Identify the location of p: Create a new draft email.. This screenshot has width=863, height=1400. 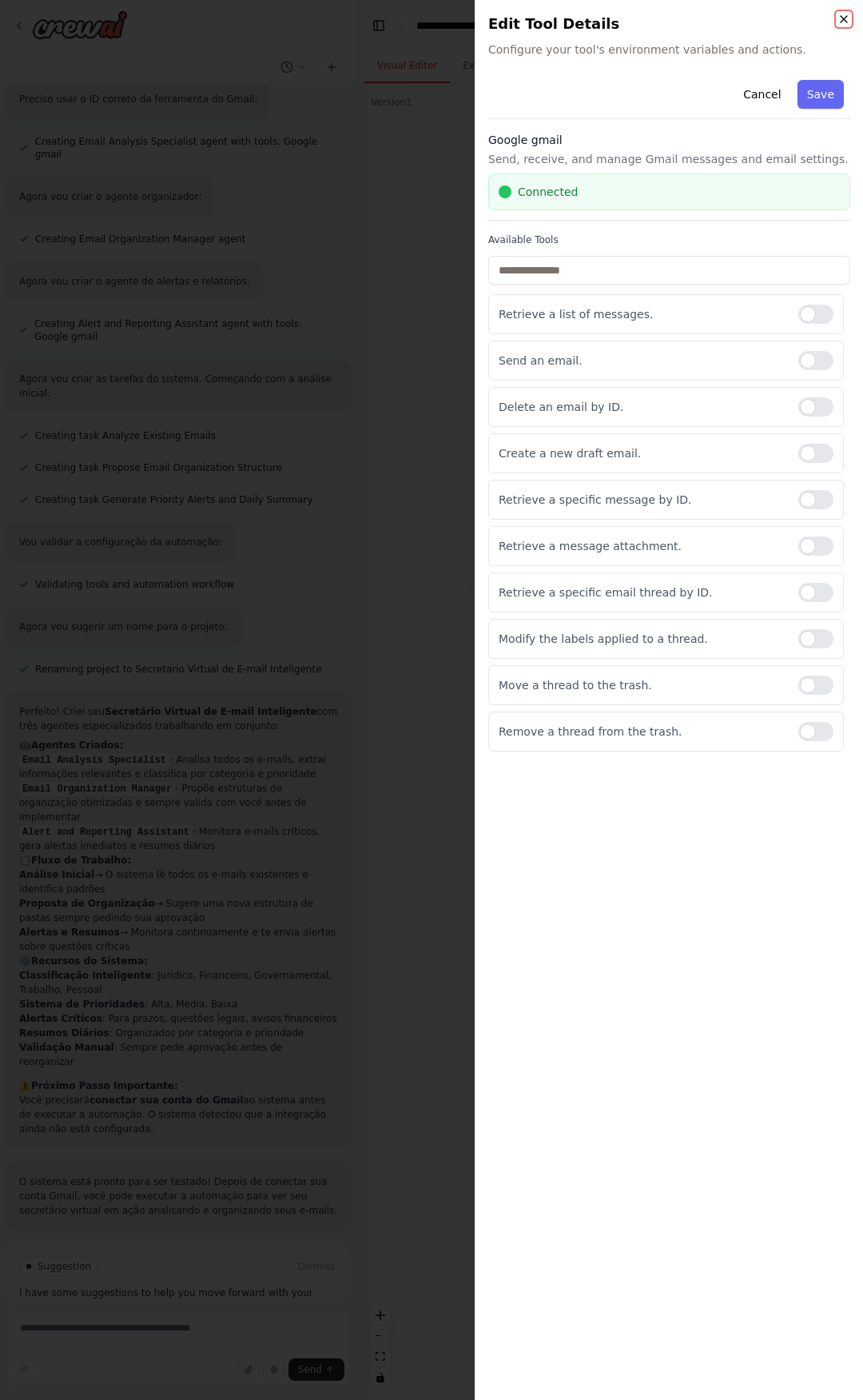
(641, 454).